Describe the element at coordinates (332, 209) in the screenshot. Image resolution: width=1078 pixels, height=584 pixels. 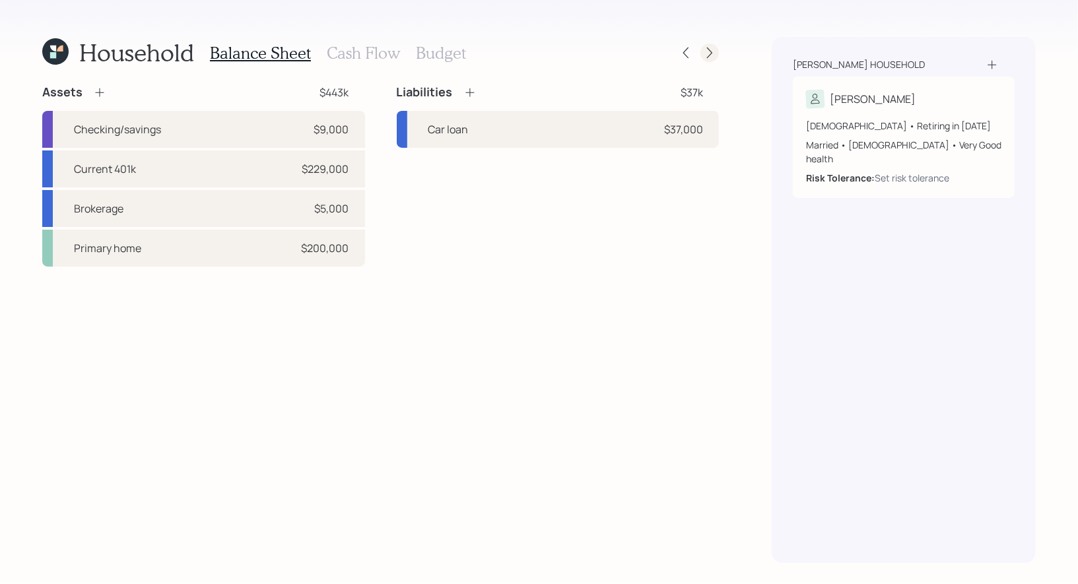
I see `div: $5,000` at that location.